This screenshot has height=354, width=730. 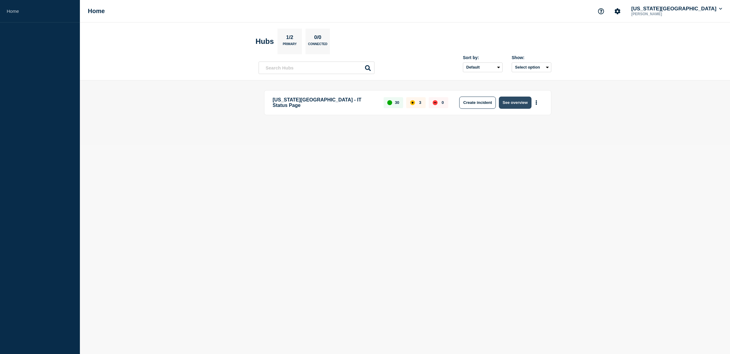 What do you see at coordinates (478, 103) in the screenshot?
I see `button: Create incident` at bounding box center [478, 103].